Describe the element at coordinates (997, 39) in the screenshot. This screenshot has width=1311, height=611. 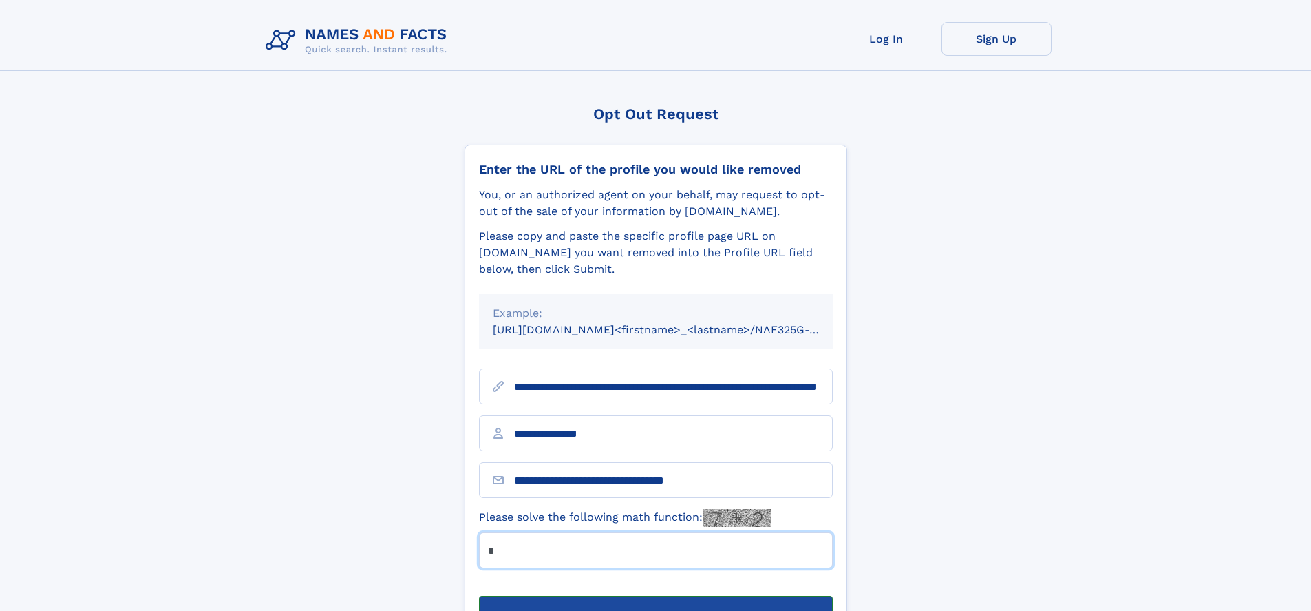
I see `a: Sign Up` at that location.